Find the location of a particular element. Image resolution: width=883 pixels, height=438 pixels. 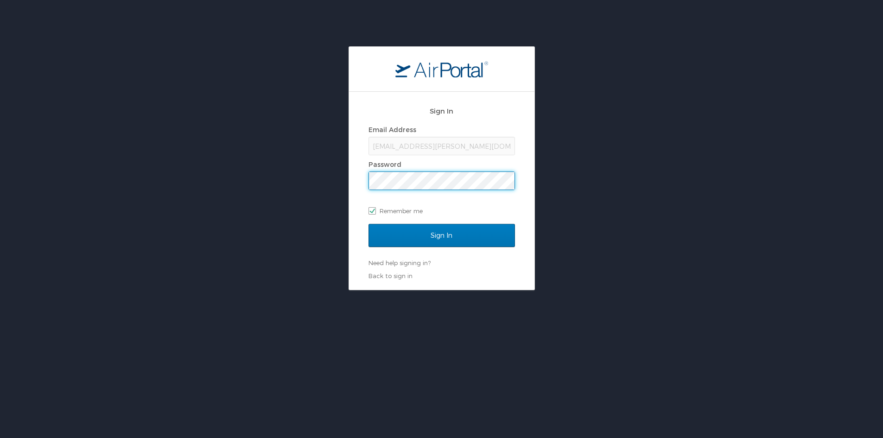

label: Remember me is located at coordinates (442, 211).